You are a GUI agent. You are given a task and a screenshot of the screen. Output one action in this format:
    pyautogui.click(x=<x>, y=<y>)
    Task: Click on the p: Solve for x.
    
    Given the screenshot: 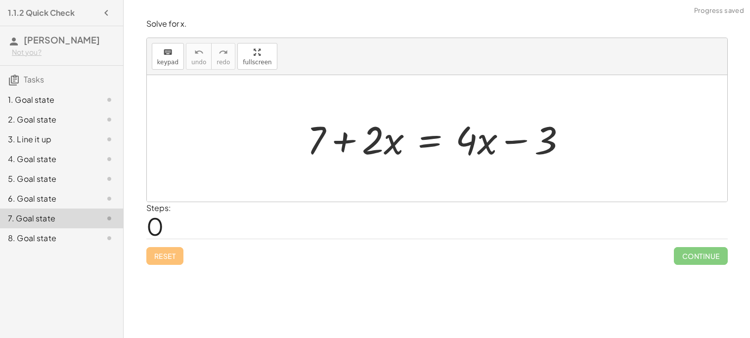 What is the action you would take?
    pyautogui.click(x=437, y=24)
    